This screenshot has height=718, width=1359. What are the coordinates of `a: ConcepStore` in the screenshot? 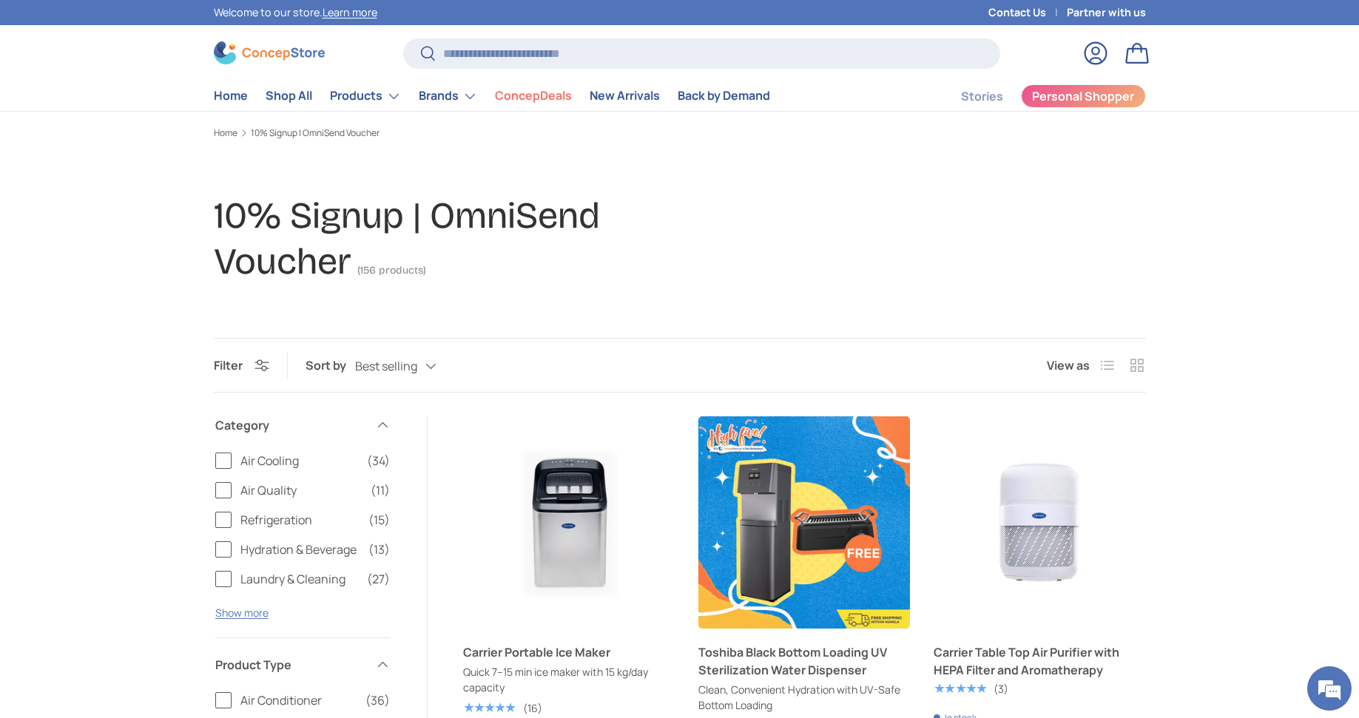 It's located at (269, 53).